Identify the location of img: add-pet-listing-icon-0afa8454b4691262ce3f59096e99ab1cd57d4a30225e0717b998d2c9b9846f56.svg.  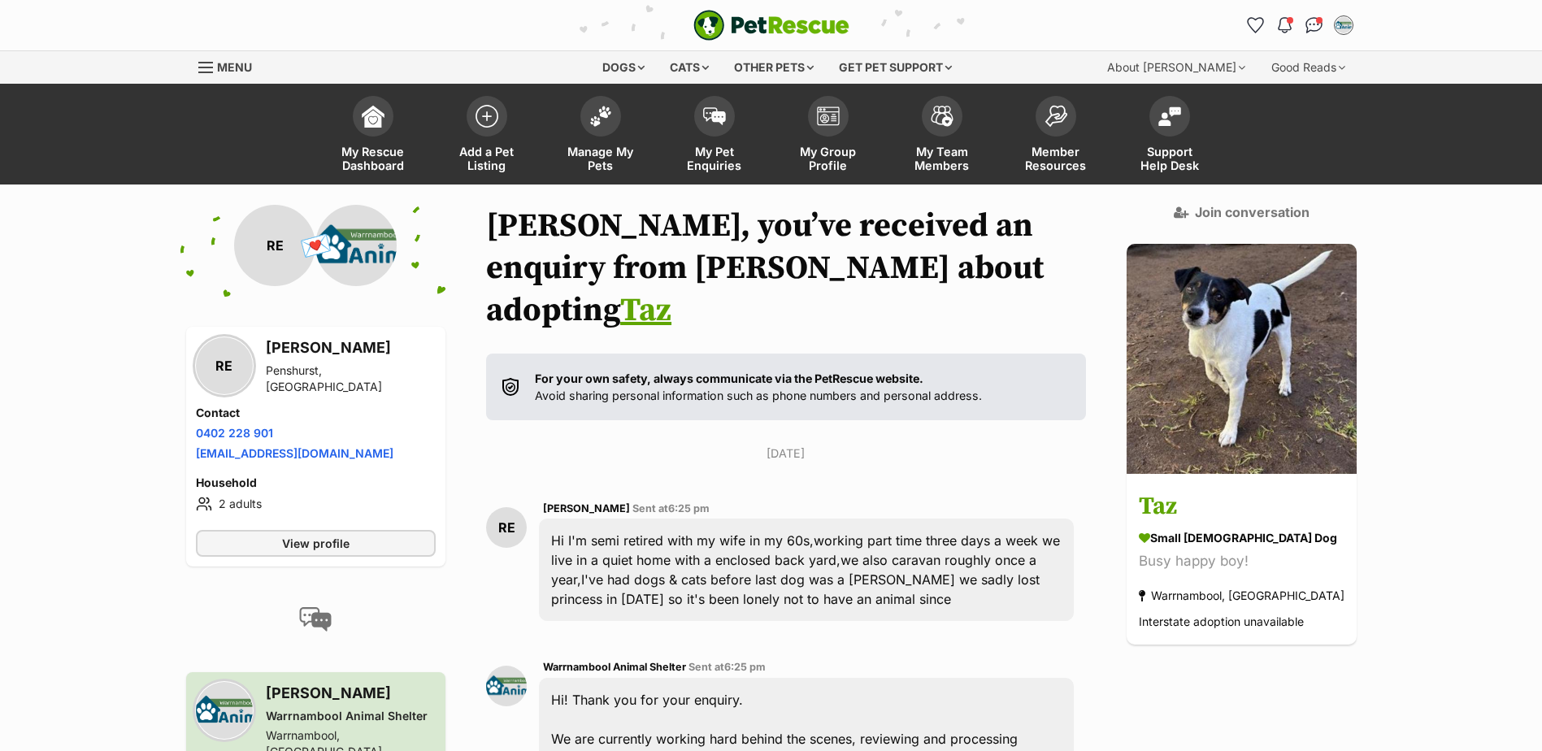
(487, 116).